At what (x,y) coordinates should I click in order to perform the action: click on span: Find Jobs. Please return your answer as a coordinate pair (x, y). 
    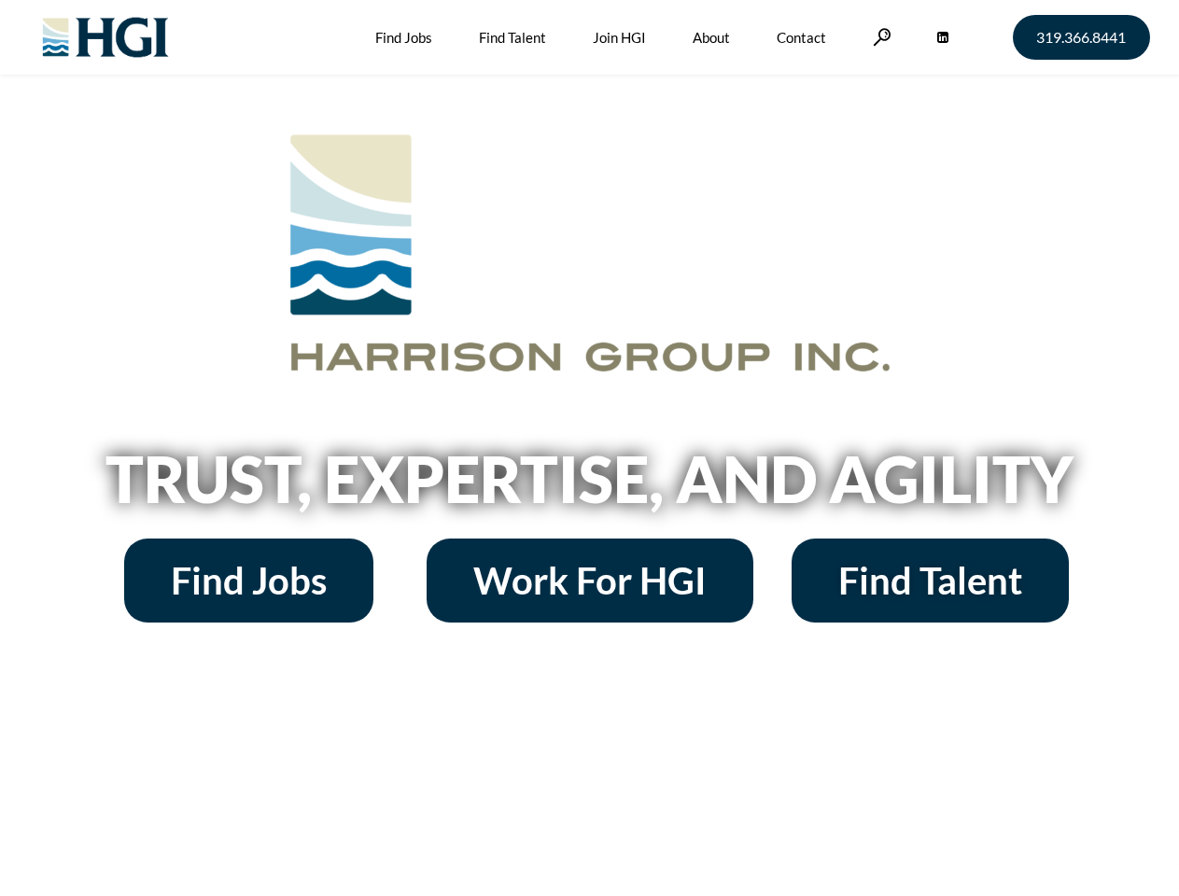
    Looking at the image, I should click on (248, 581).